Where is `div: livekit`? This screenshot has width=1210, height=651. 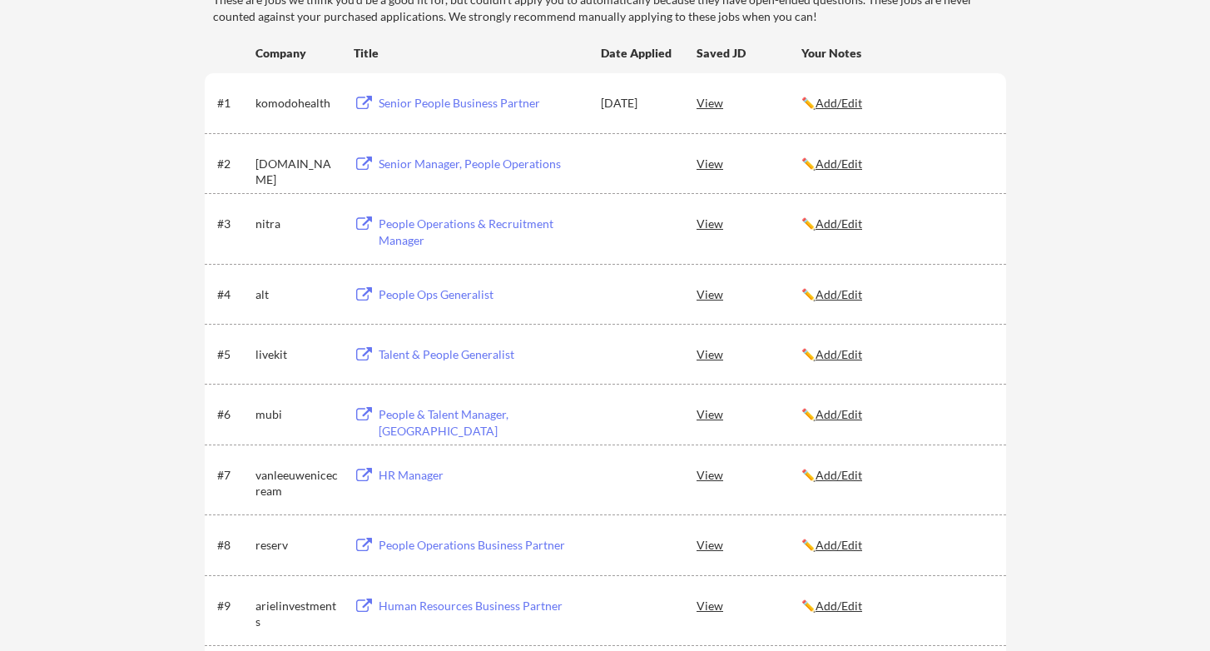 div: livekit is located at coordinates (297, 354).